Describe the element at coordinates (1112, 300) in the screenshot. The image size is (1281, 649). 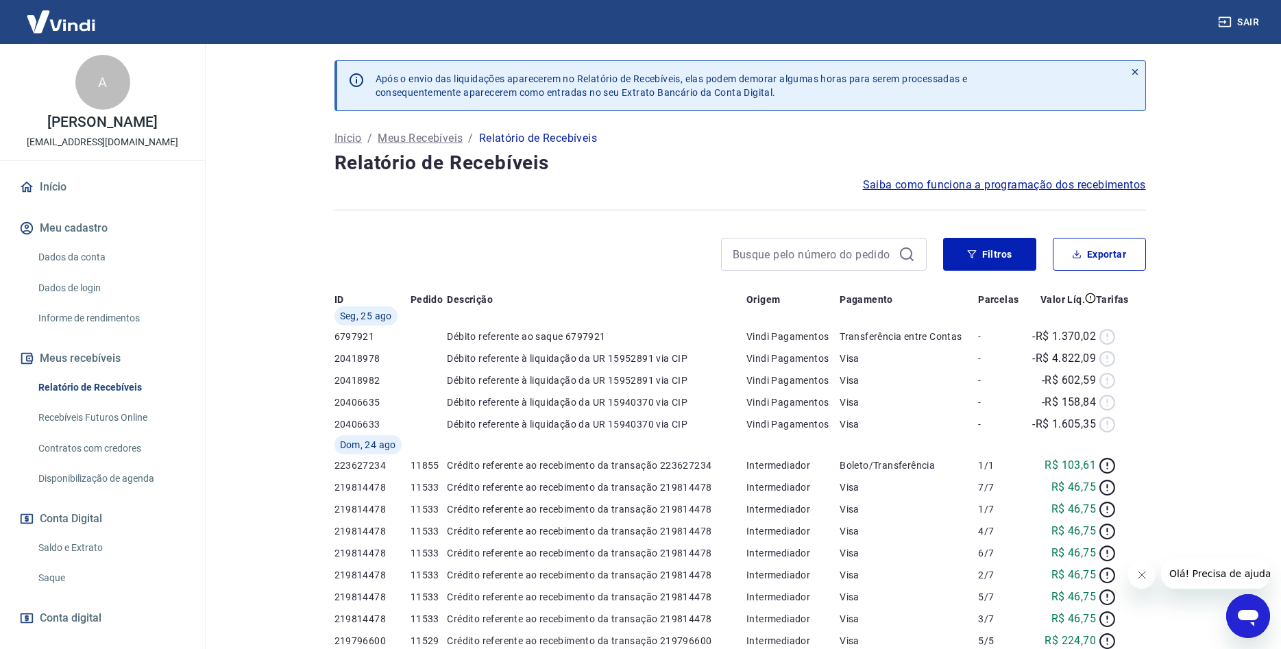
I see `p: Tarifas` at that location.